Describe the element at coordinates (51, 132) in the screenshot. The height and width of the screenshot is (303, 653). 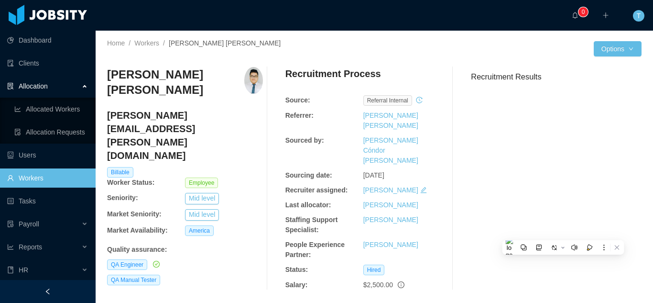
I see `a: icon: file-doneAllocation Requests` at that location.